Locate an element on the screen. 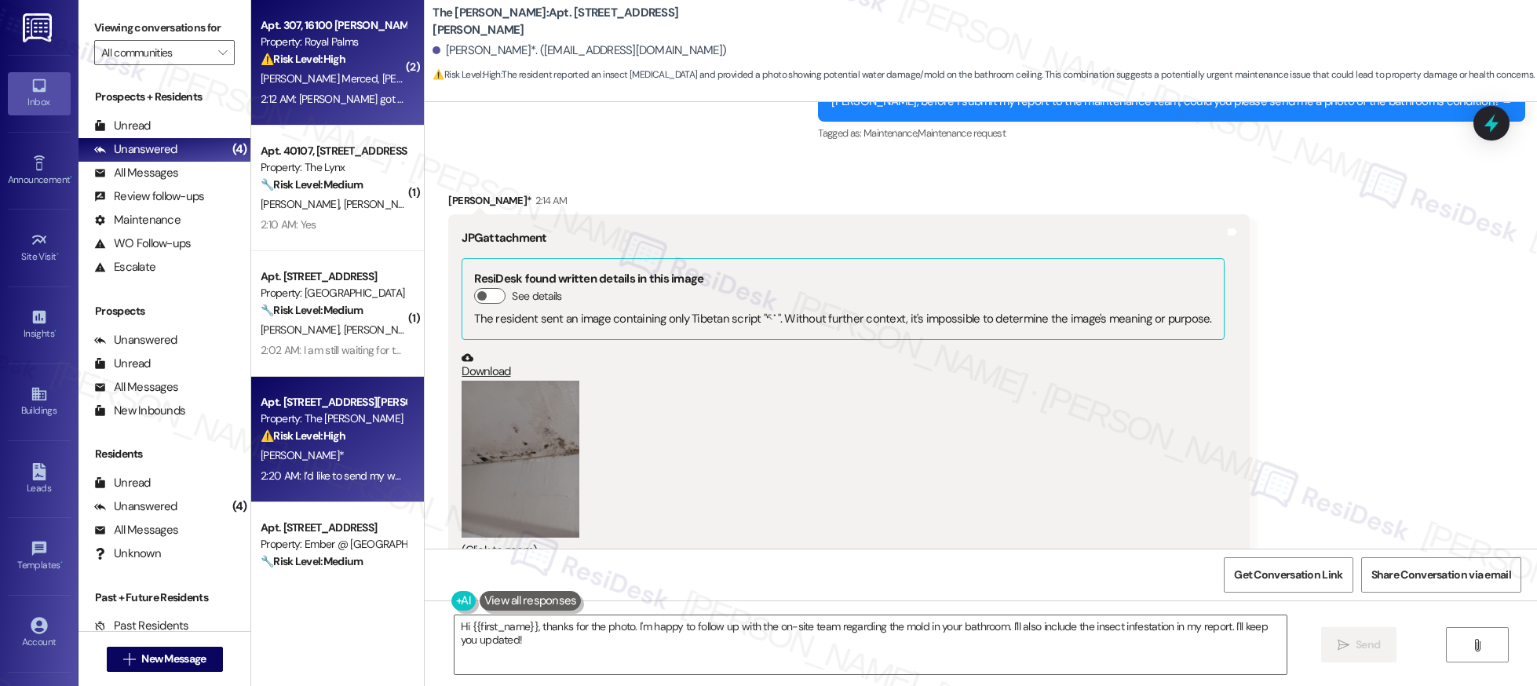  label: Viewing conversations for is located at coordinates (164, 27).